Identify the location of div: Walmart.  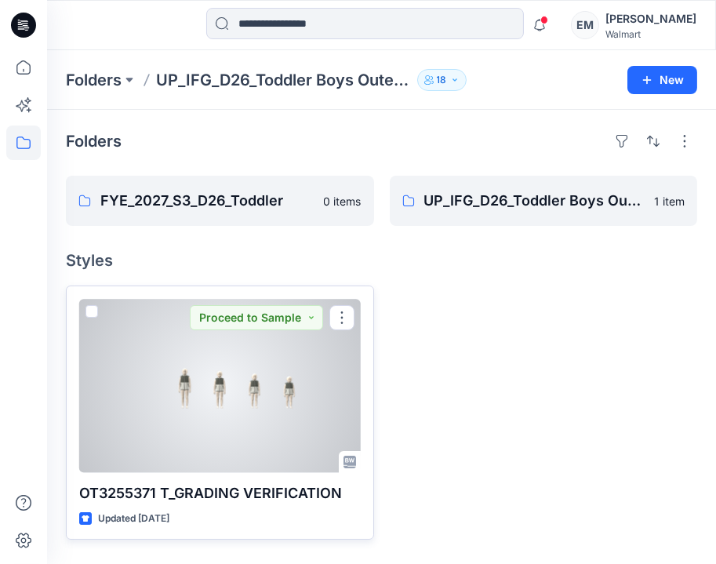
(651, 34).